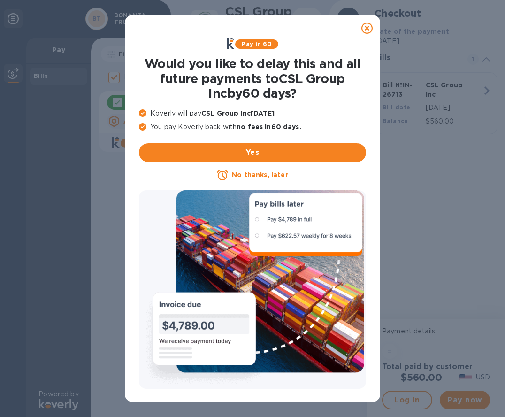 Image resolution: width=505 pixels, height=417 pixels. Describe the element at coordinates (268, 127) in the screenshot. I see `b: no fees in 60 days .` at that location.